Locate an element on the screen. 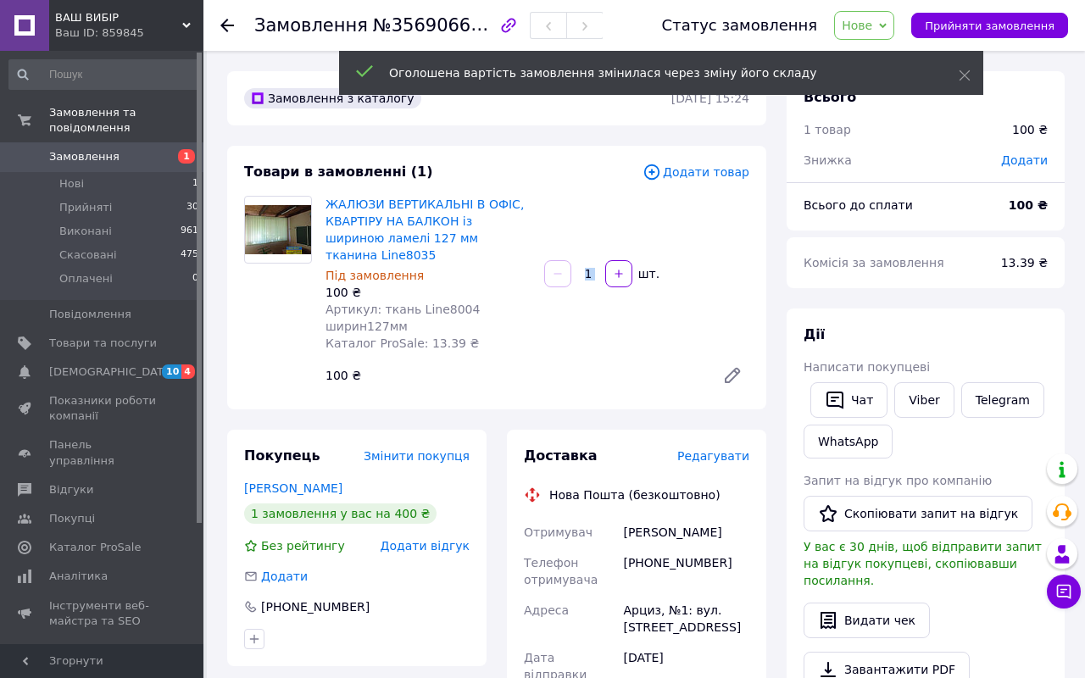 This screenshot has width=1085, height=678. span: Управління сайтом is located at coordinates (103, 658).